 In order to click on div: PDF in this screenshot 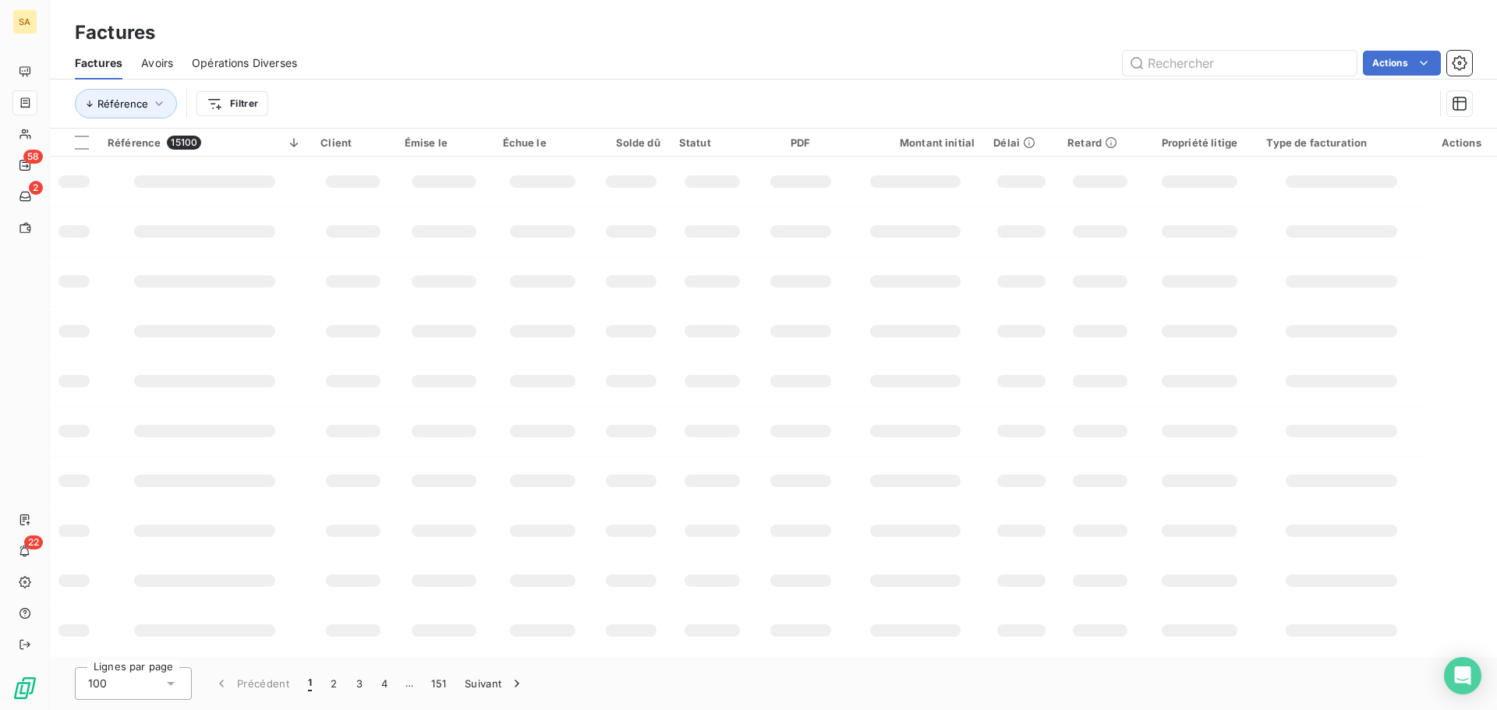, I will do `click(800, 143)`.